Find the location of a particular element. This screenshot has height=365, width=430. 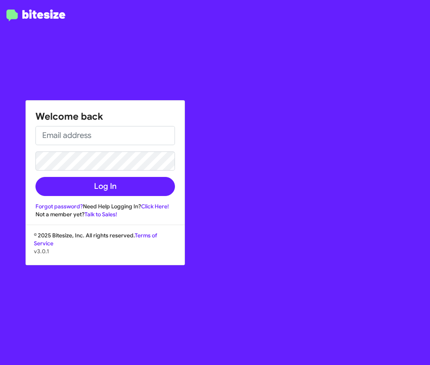

input: Email address is located at coordinates (105, 136).